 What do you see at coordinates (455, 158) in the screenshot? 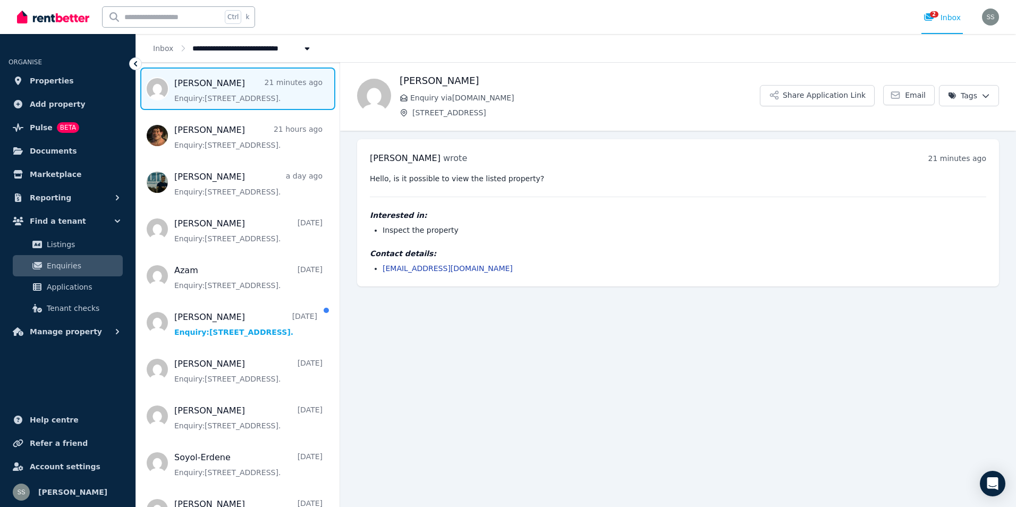
I see `span: wrote` at bounding box center [455, 158].